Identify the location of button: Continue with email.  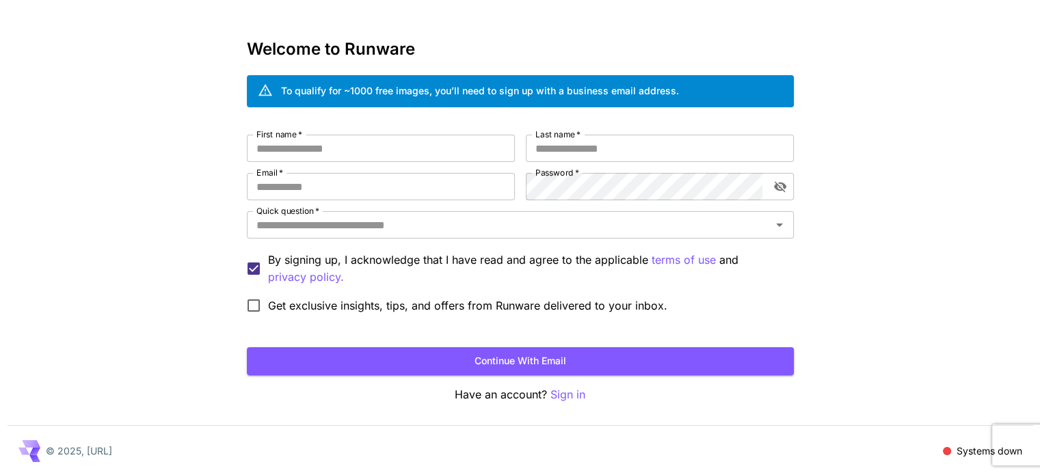
(520, 361).